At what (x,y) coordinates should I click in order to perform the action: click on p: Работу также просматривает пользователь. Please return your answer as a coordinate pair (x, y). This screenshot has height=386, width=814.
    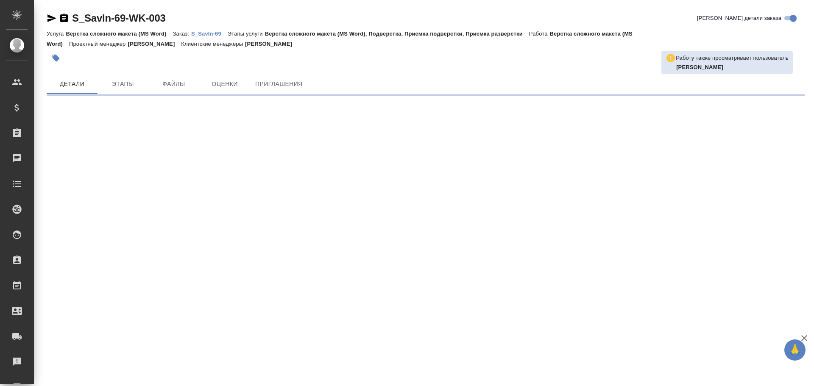
    Looking at the image, I should click on (732, 58).